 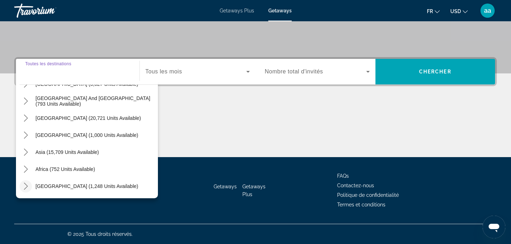 I want to click on input: Select destination, so click(x=78, y=72).